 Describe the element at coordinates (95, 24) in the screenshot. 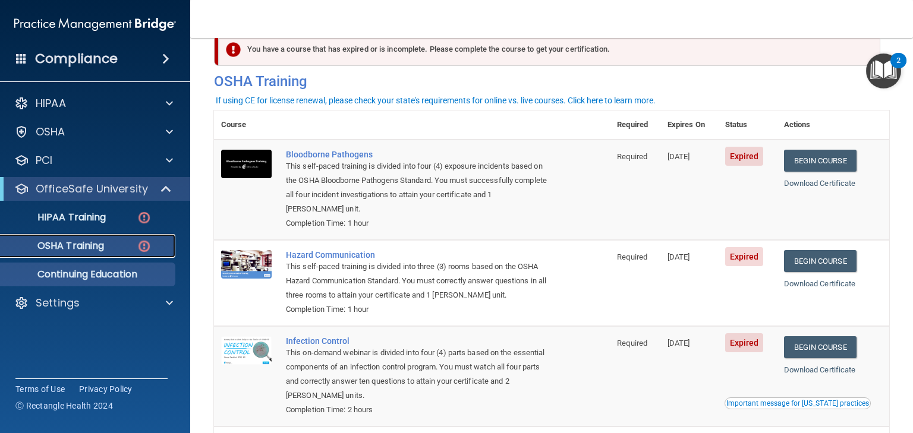

I see `img: PMB logo` at that location.